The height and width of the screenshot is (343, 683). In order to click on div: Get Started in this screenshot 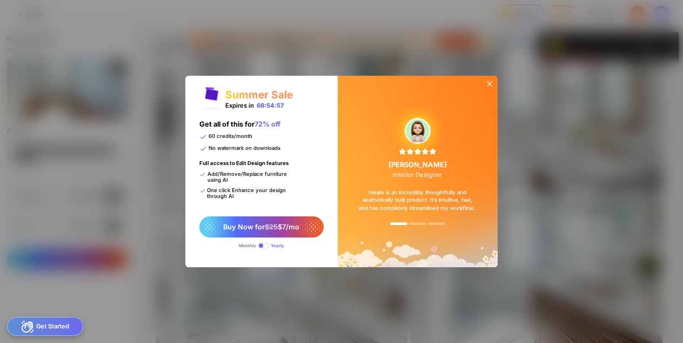, I will do `click(45, 326)`.